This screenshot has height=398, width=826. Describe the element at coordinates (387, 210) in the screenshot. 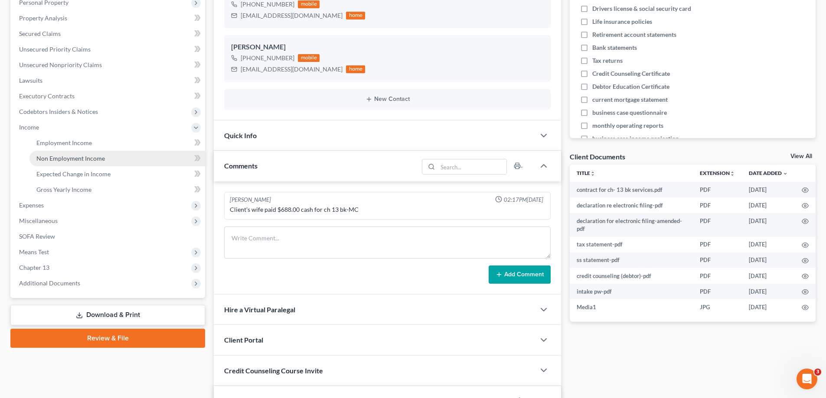

I see `div: Client's wife paid $688.00 cash for ch 13 bk-MC` at that location.